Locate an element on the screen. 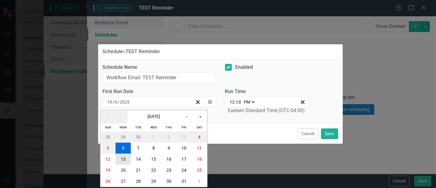  abbr: October 14, 2025 is located at coordinates (138, 159).